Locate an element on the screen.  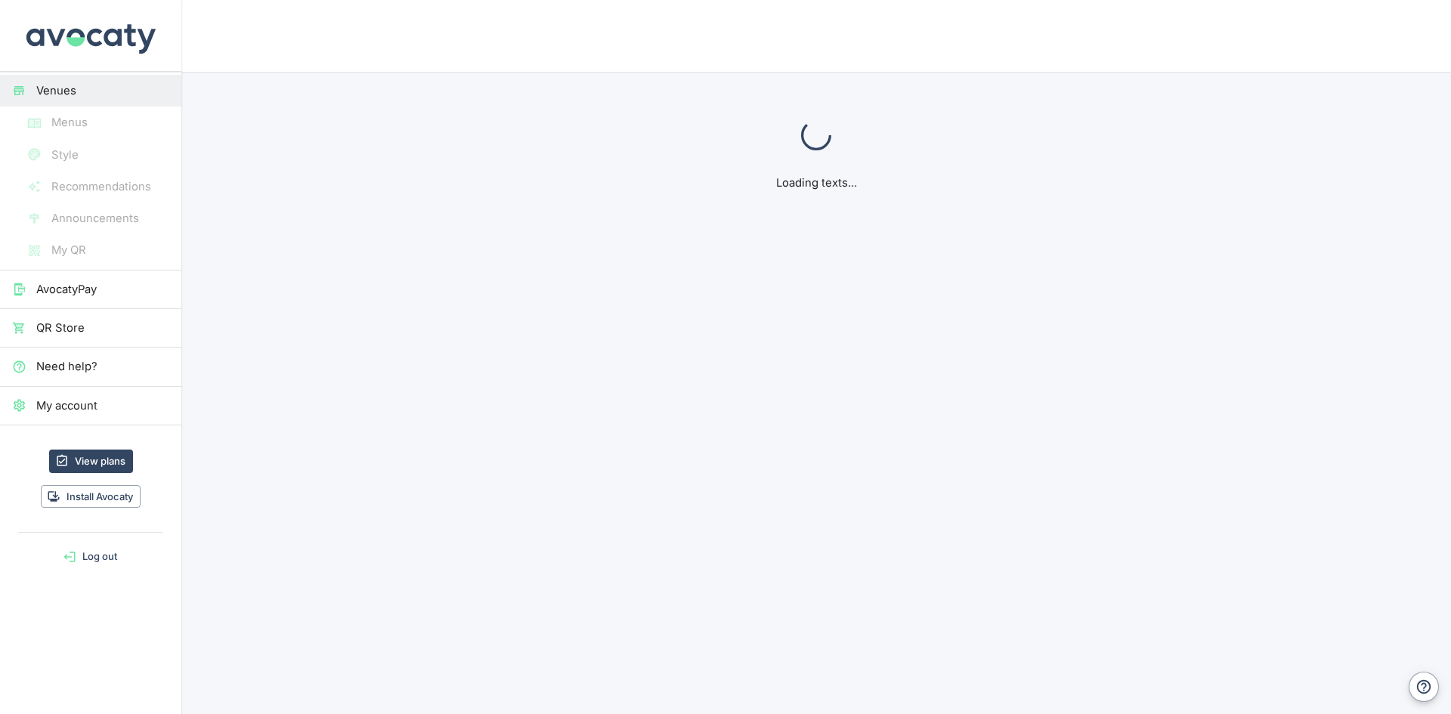
button: Install Avocaty is located at coordinates (91, 497).